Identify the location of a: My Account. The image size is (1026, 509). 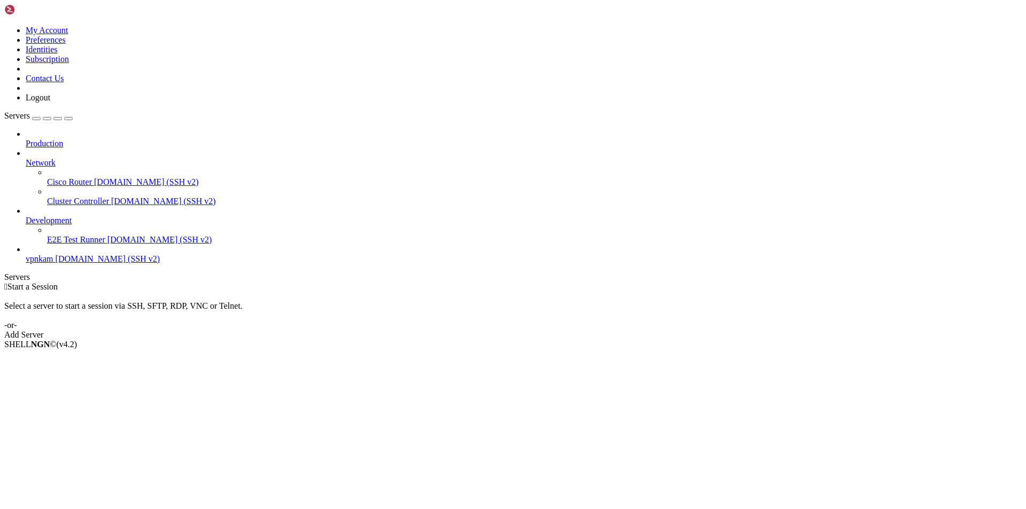
(47, 30).